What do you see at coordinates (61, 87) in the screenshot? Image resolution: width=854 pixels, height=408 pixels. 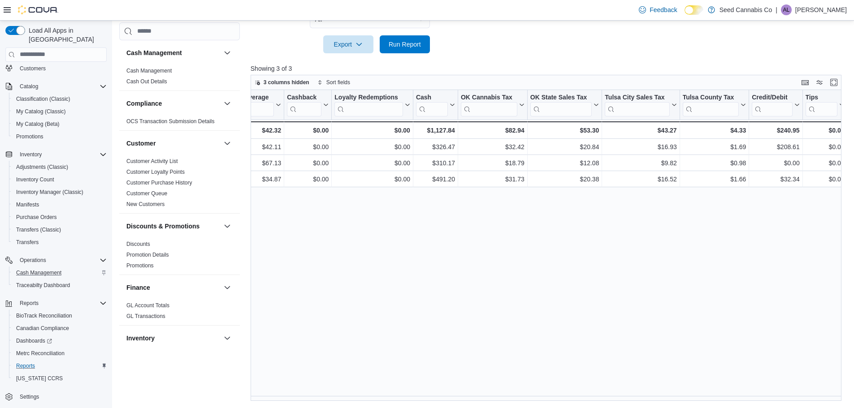 I see `span: Catalog` at bounding box center [61, 87].